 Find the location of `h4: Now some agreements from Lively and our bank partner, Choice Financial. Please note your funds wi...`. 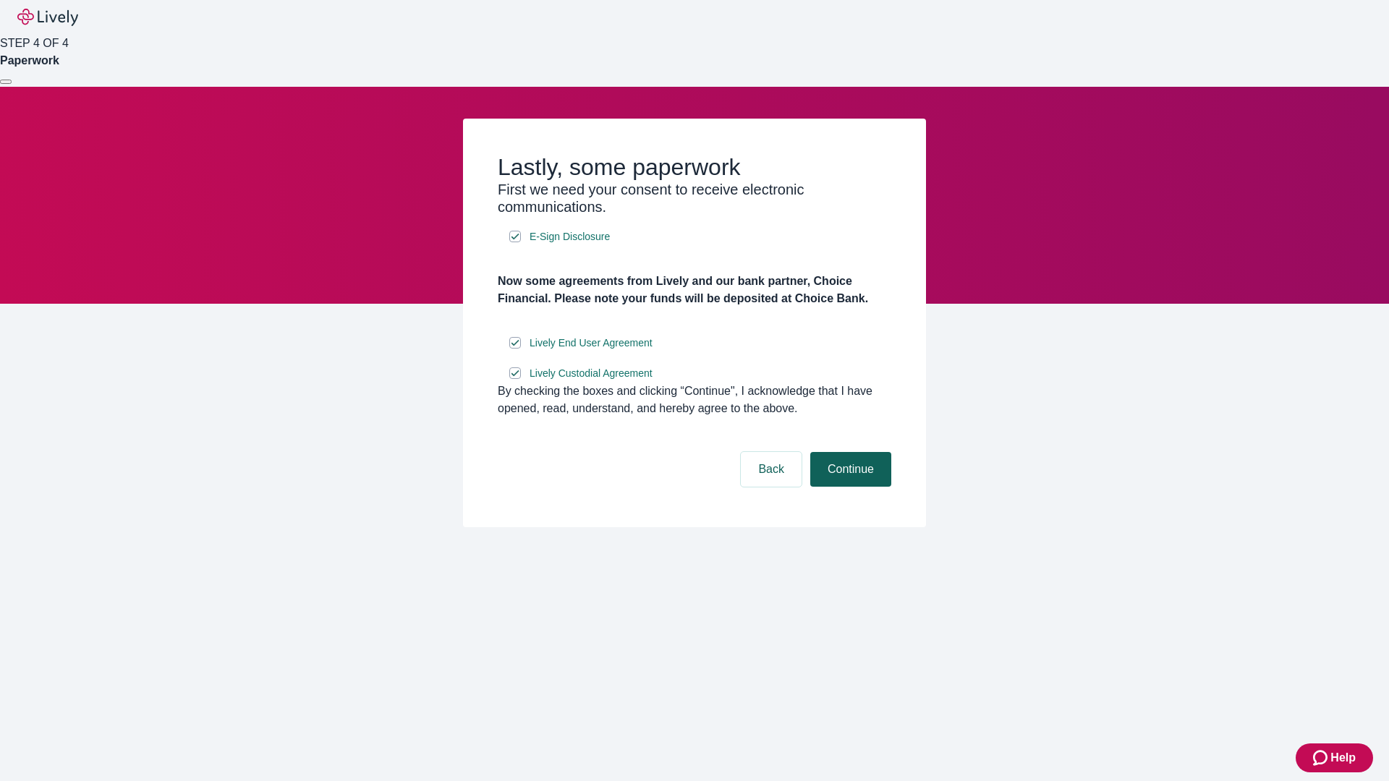

h4: Now some agreements from Lively and our bank partner, Choice Financial. Please note your funds wi... is located at coordinates (695, 290).